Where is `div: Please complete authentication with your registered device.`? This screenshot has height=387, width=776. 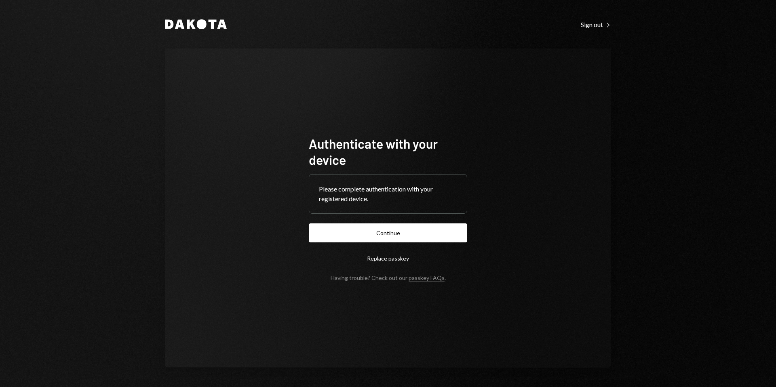 div: Please complete authentication with your registered device. is located at coordinates (388, 194).